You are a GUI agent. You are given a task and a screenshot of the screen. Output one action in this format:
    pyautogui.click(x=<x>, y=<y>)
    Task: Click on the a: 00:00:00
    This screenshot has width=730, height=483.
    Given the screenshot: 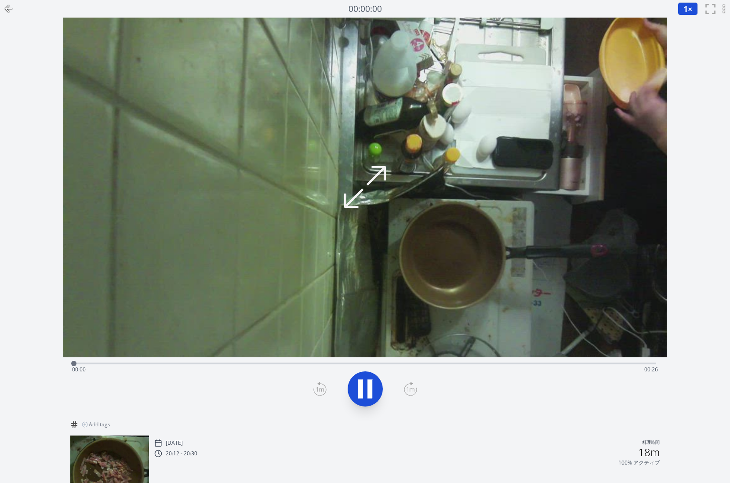 What is the action you would take?
    pyautogui.click(x=365, y=9)
    